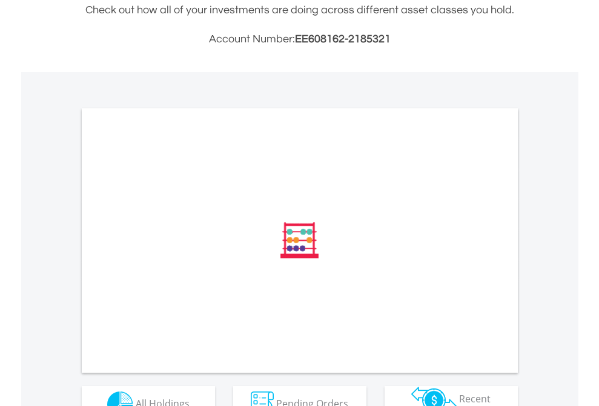 The width and height of the screenshot is (599, 406). What do you see at coordinates (300, 39) in the screenshot?
I see `h3: Account Number:` at bounding box center [300, 39].